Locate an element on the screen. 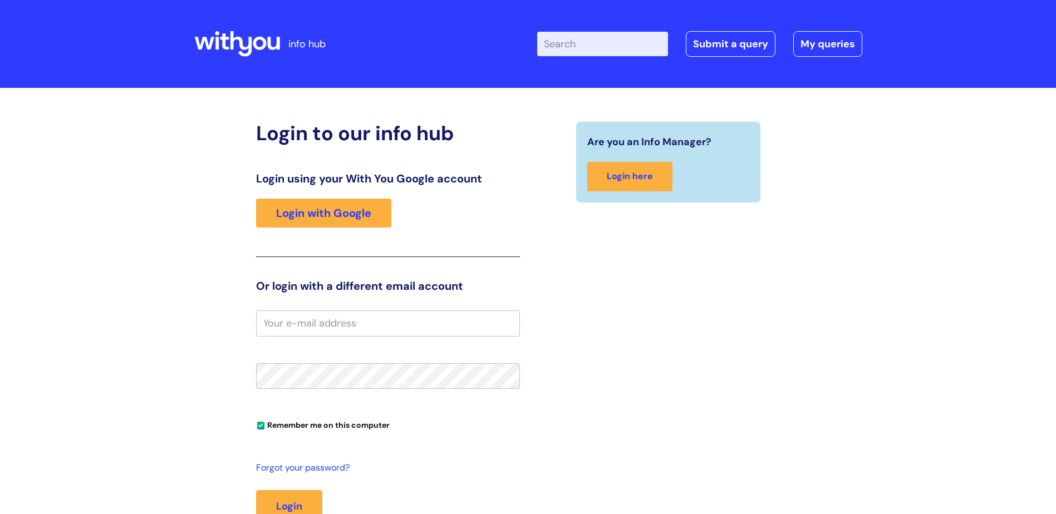 This screenshot has height=514, width=1056. div: You can uncheck this option if you're logging in from a shared device is located at coordinates (388, 425).